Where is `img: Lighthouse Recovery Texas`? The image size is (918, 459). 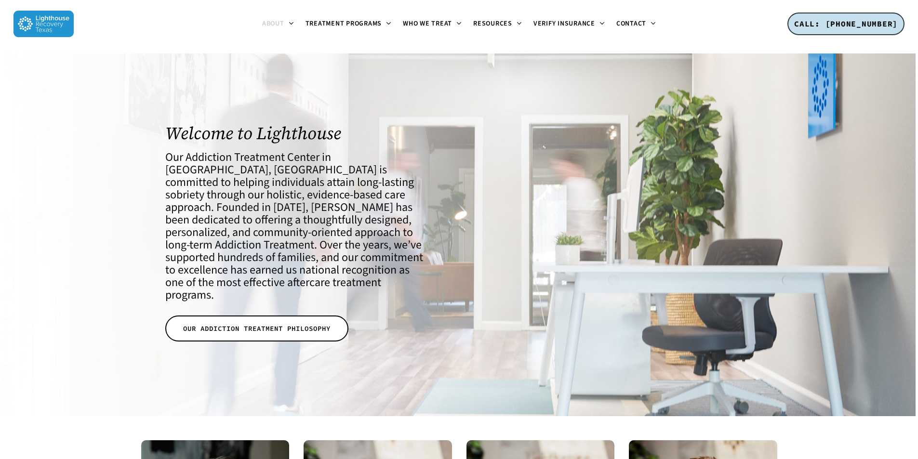 img: Lighthouse Recovery Texas is located at coordinates (43, 24).